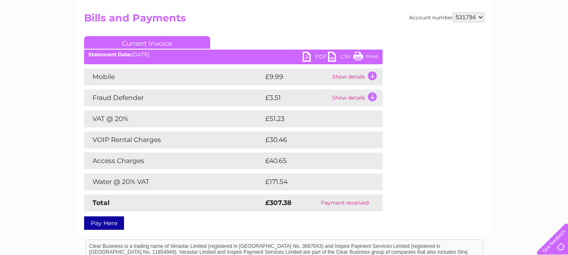 The width and height of the screenshot is (568, 255). Describe the element at coordinates (428, 39) in the screenshot. I see `a: Water` at that location.